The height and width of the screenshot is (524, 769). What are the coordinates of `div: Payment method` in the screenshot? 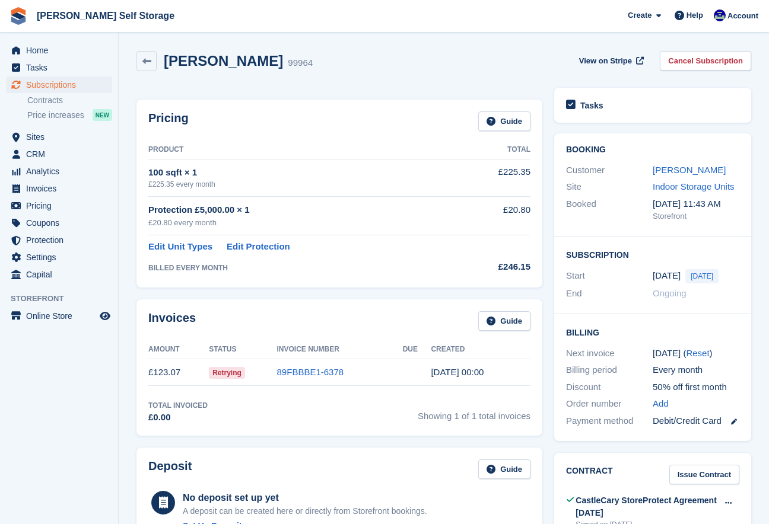 It's located at (609, 421).